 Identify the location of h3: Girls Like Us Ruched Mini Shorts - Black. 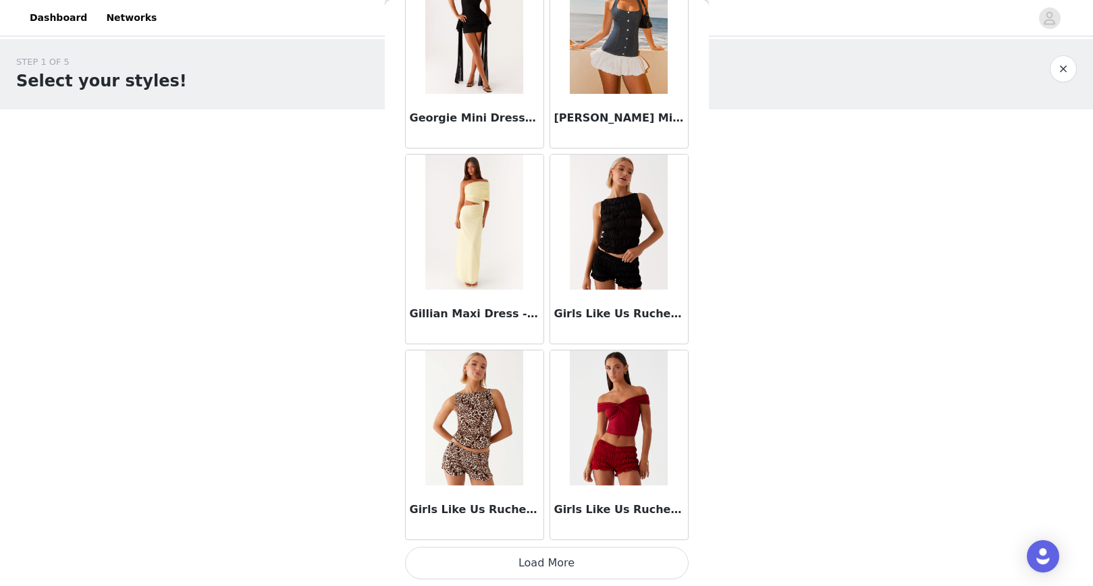
(619, 314).